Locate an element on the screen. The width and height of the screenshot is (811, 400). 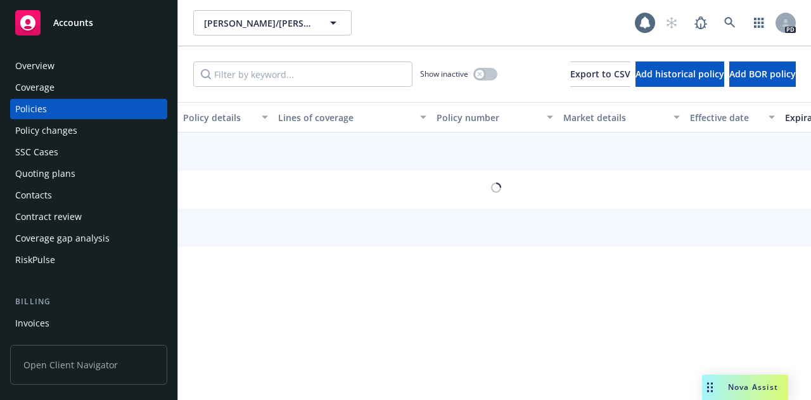
div: Quoting plans is located at coordinates (45, 174).